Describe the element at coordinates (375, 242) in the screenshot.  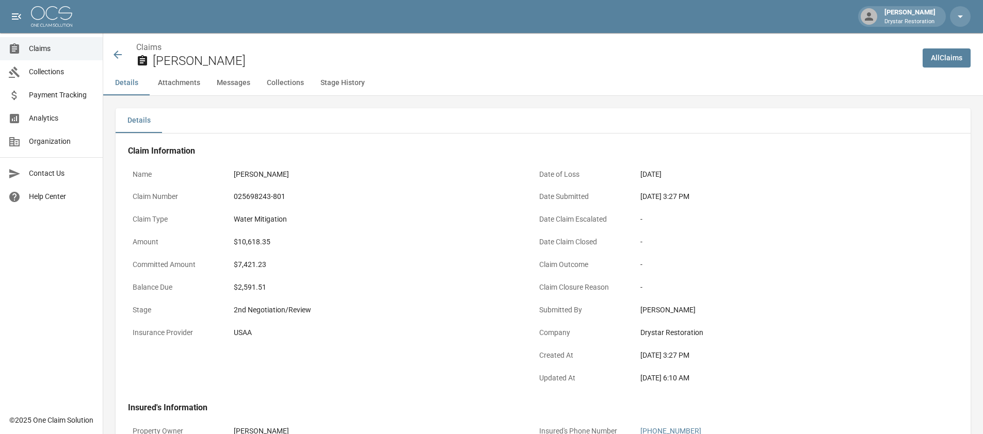
I see `div: $10,618.35` at that location.